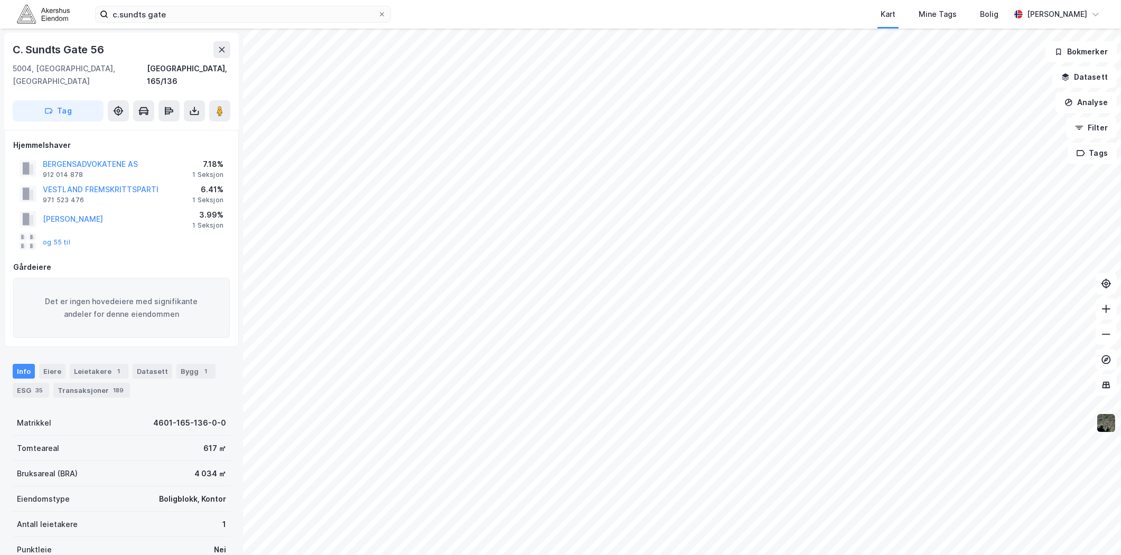  I want to click on div: Hjemmelshaver, so click(121, 145).